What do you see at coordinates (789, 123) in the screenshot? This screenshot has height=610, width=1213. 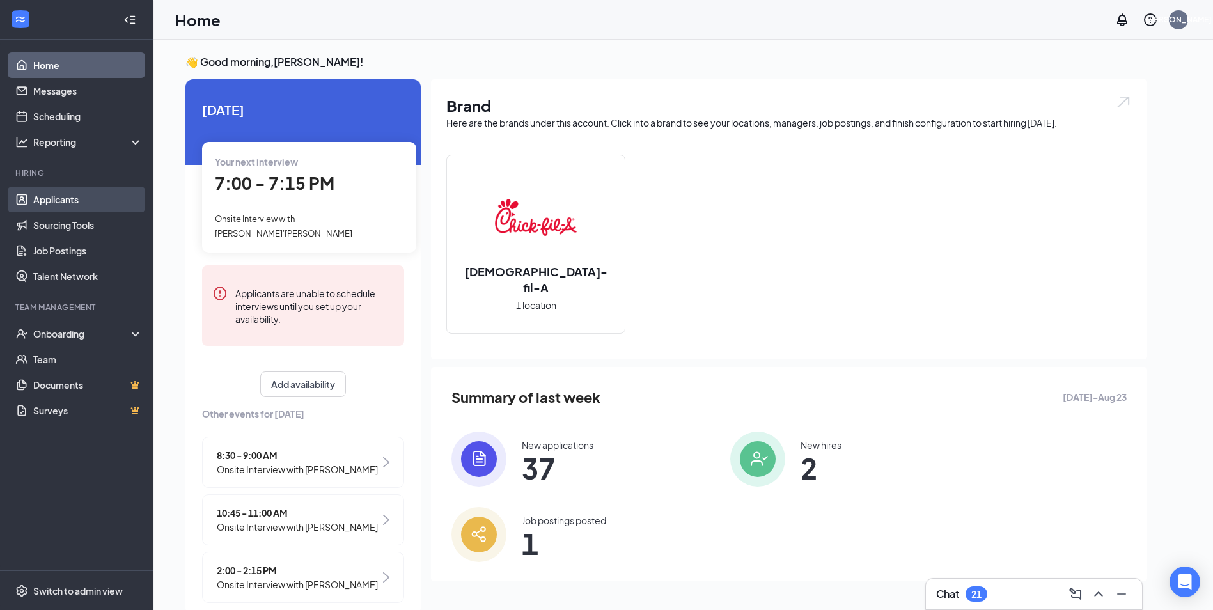 I see `div: Here are the brands under this account. Click into a brand to see your locations, managers, job p...` at bounding box center [789, 123].